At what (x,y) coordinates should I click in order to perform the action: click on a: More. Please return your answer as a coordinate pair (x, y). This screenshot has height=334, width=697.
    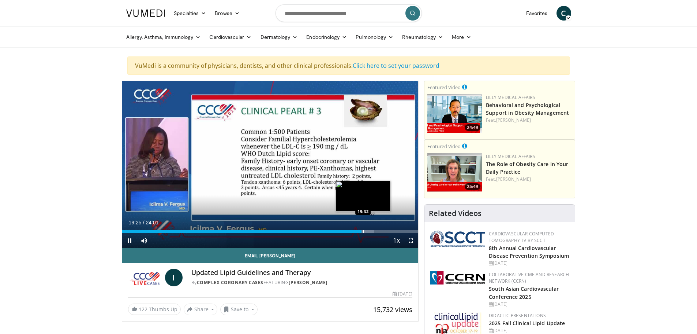
    Looking at the image, I should click on (462, 37).